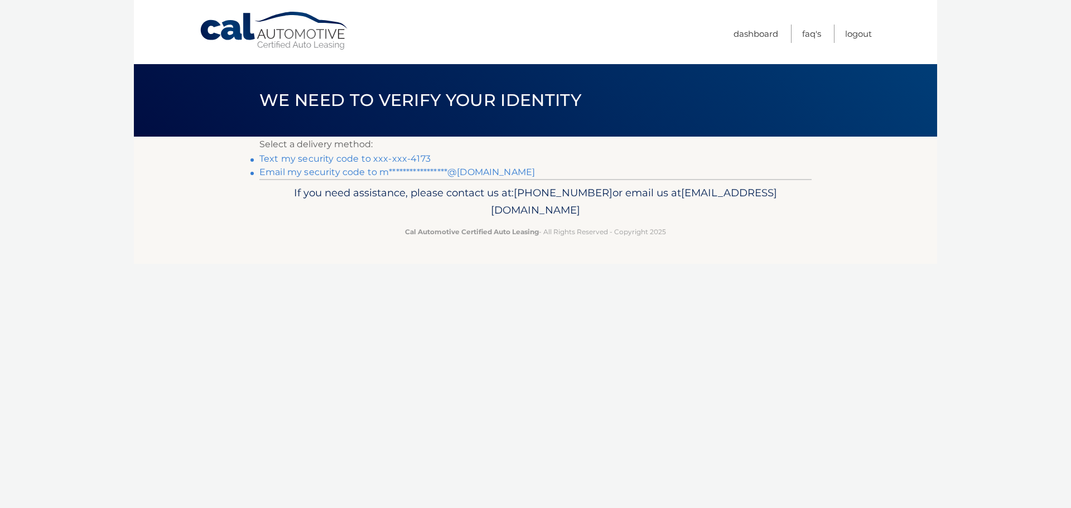  I want to click on p: If you need assistance, please contact us at: or email us at, so click(536, 202).